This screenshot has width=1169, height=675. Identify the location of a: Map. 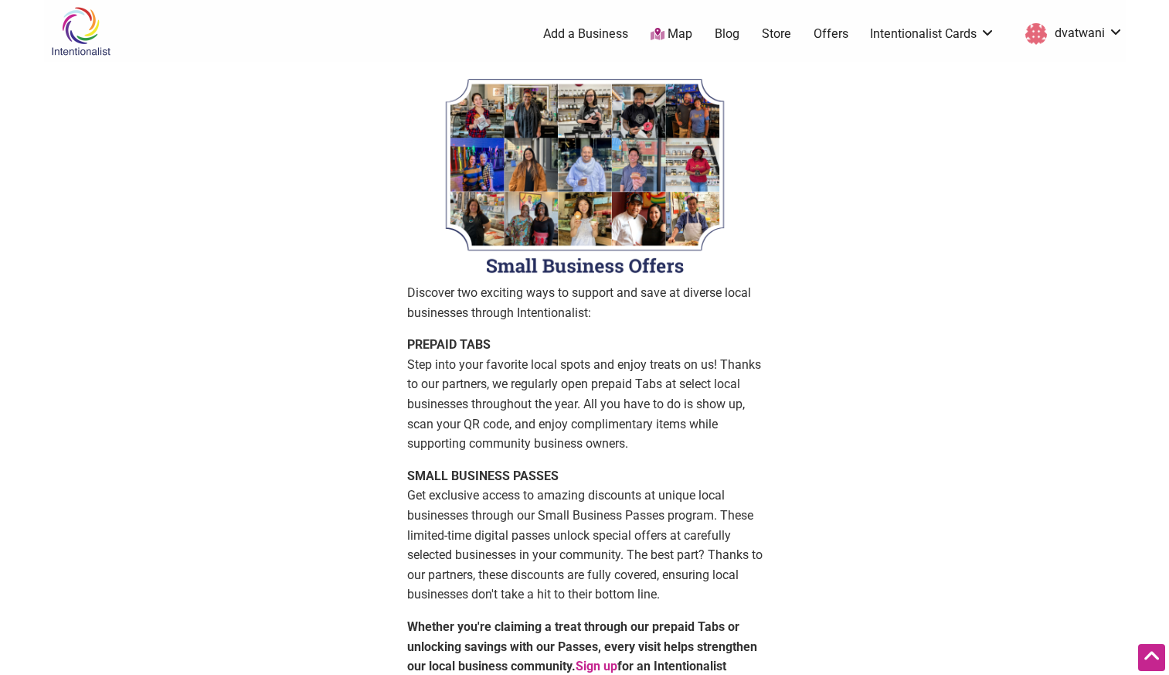
(672, 34).